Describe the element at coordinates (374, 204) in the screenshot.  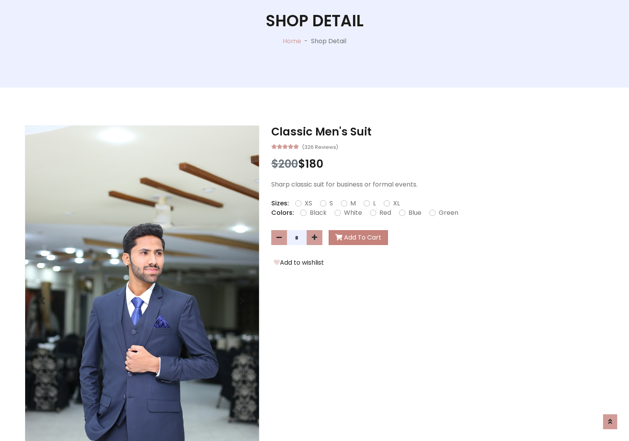
I see `label: L` at that location.